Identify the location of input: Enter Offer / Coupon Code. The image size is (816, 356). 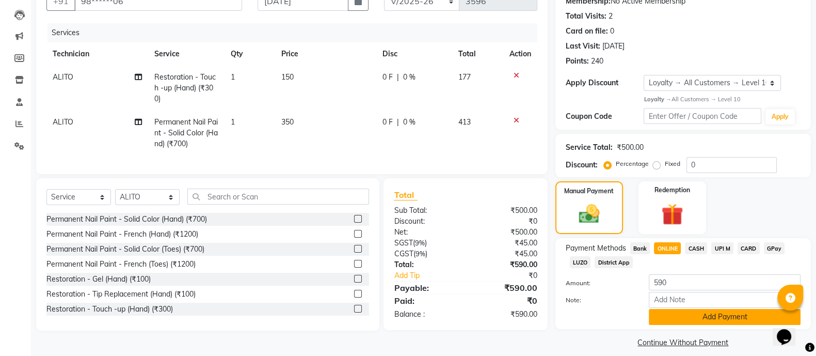
(703, 116).